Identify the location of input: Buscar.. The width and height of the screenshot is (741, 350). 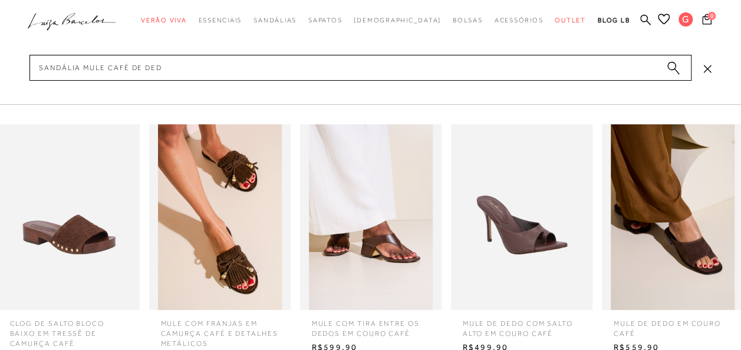
(360, 68).